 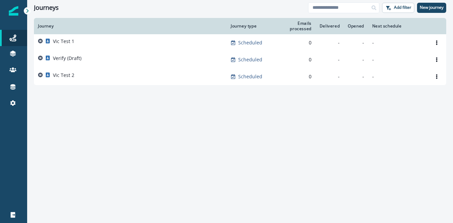 What do you see at coordinates (46, 8) in the screenshot?
I see `h1: Journeys` at bounding box center [46, 8].